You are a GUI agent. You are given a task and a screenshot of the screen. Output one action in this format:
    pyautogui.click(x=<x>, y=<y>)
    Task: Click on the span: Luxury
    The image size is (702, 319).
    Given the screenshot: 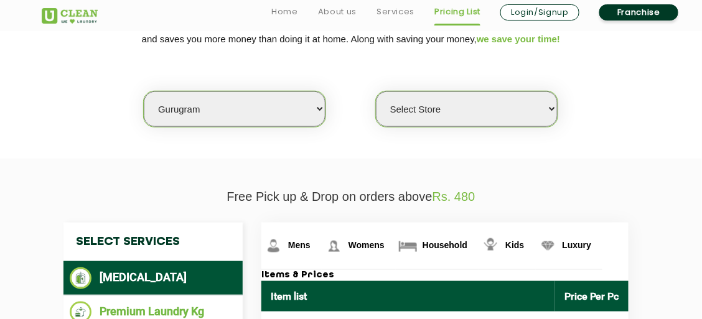 What is the action you would take?
    pyautogui.click(x=577, y=245)
    